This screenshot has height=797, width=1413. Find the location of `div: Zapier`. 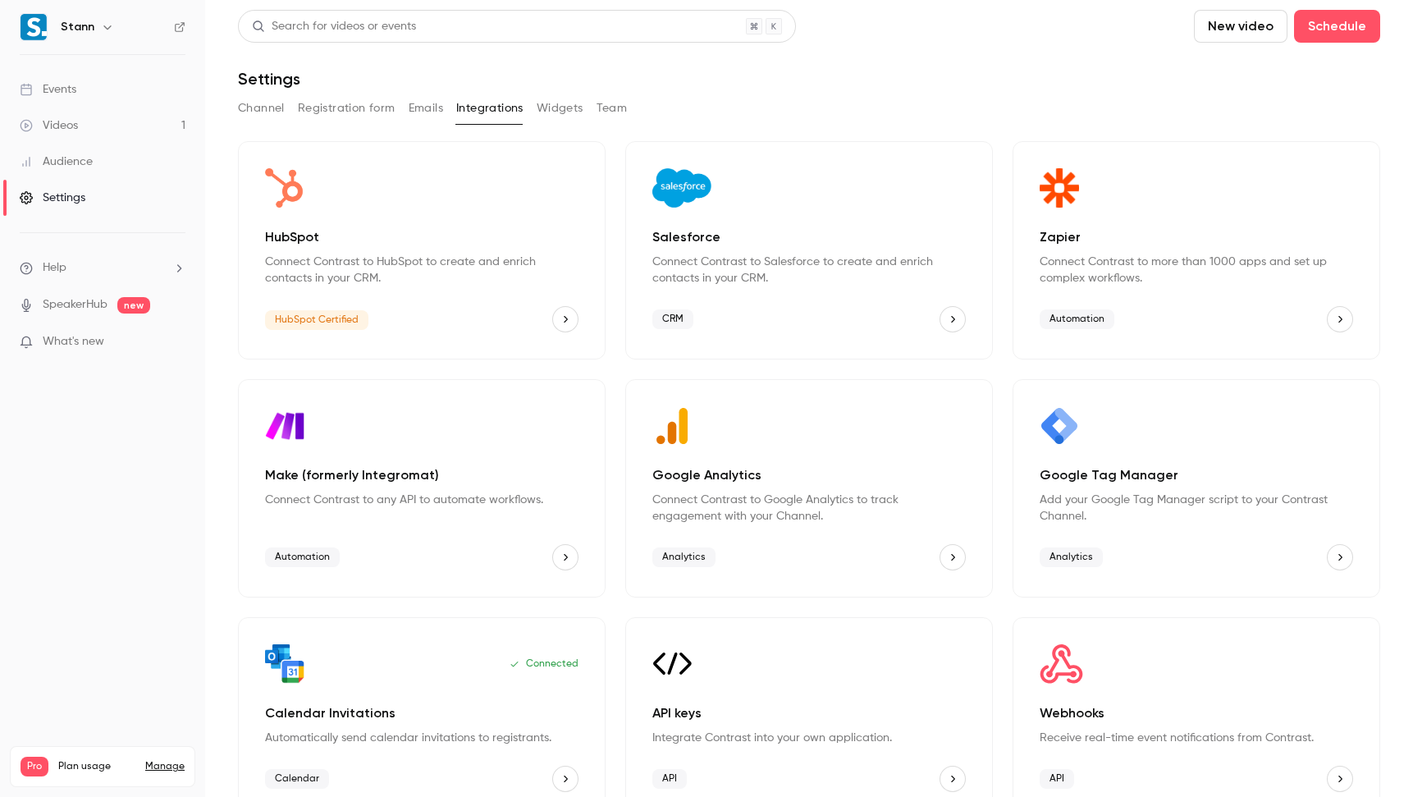

div: Zapier is located at coordinates (1196, 250).